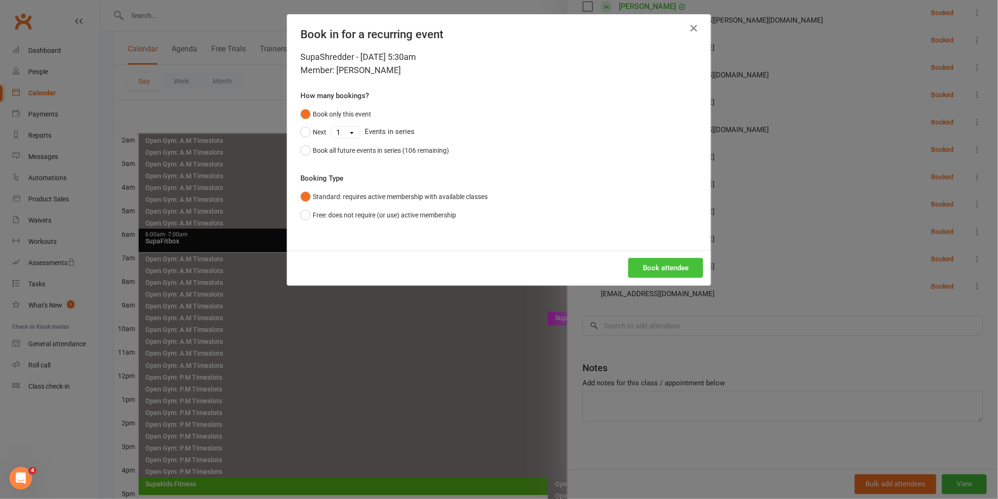 This screenshot has width=998, height=499. Describe the element at coordinates (381, 150) in the screenshot. I see `div: Book all future events in series (106 remaining)` at that location.